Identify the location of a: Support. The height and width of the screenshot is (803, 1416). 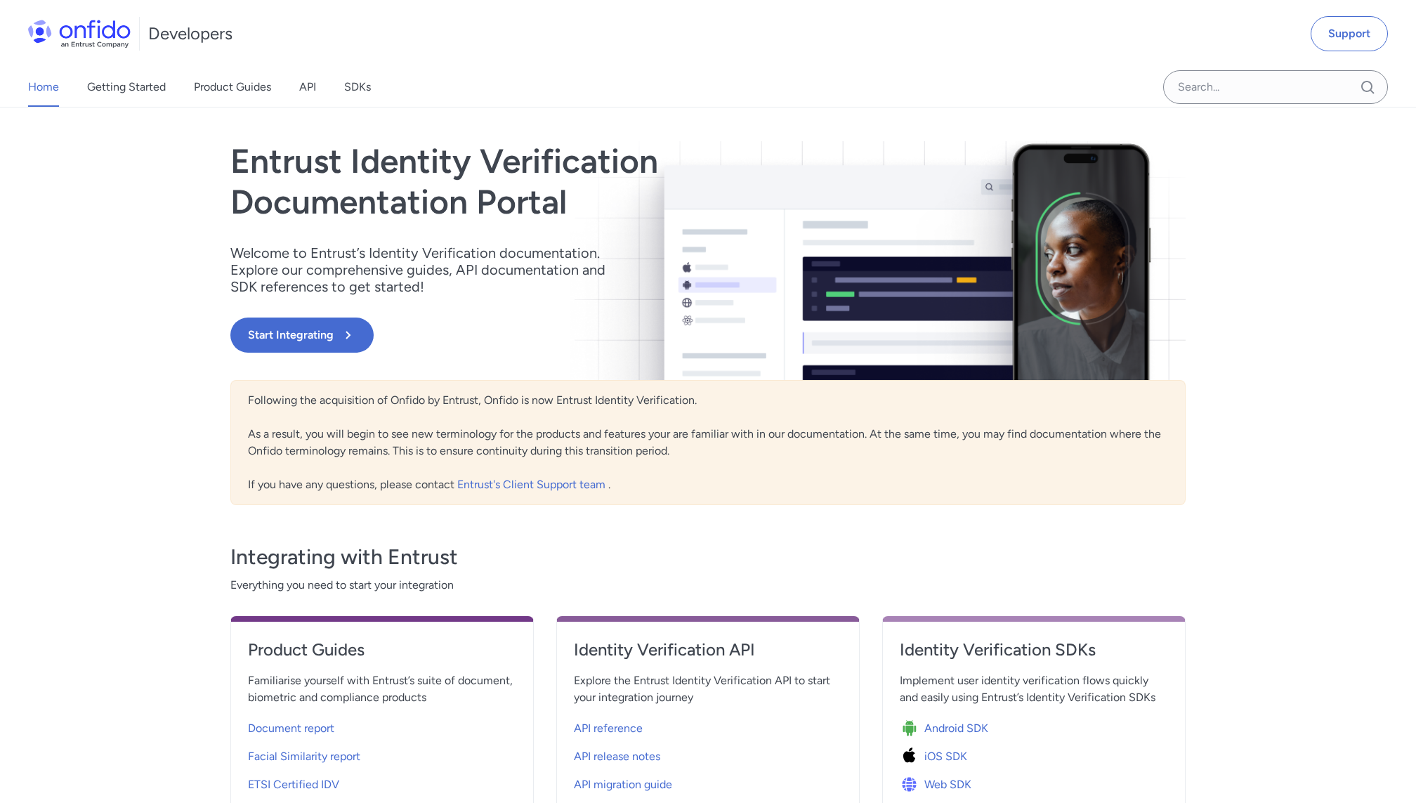
(1349, 34).